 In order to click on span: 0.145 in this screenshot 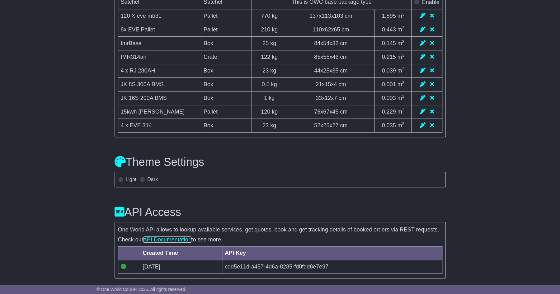, I will do `click(389, 43)`.